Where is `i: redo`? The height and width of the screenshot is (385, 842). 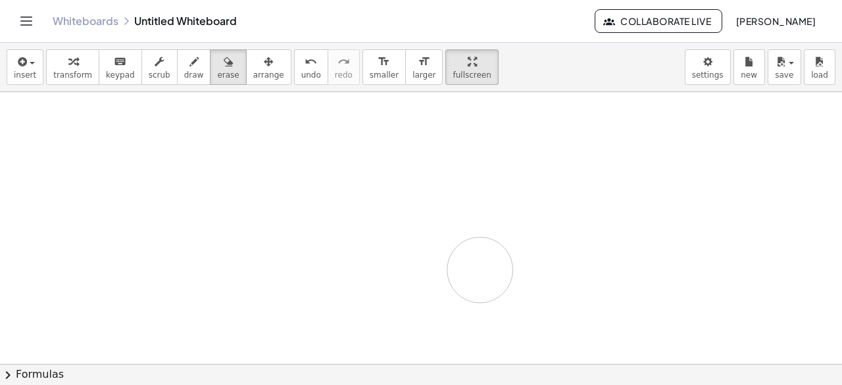
i: redo is located at coordinates (344, 62).